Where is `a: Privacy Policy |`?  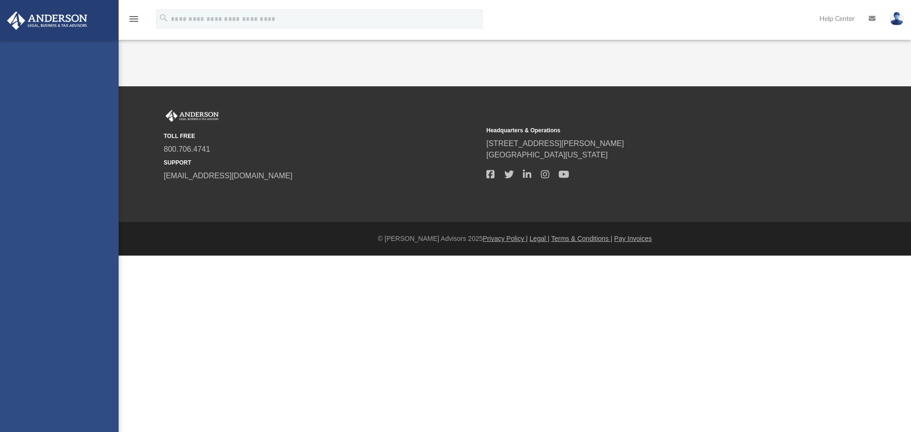
a: Privacy Policy | is located at coordinates (505, 239).